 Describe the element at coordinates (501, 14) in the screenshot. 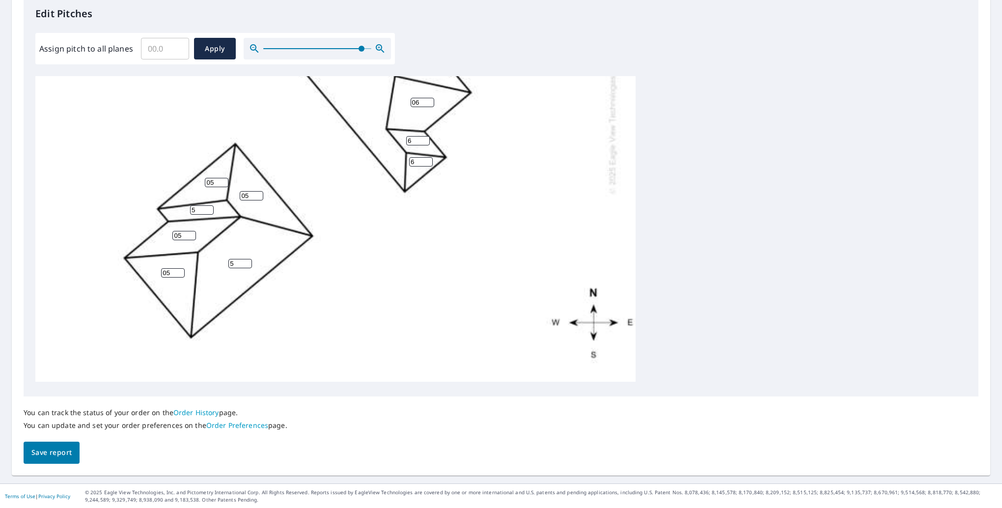

I see `p: Edit Pitches` at that location.